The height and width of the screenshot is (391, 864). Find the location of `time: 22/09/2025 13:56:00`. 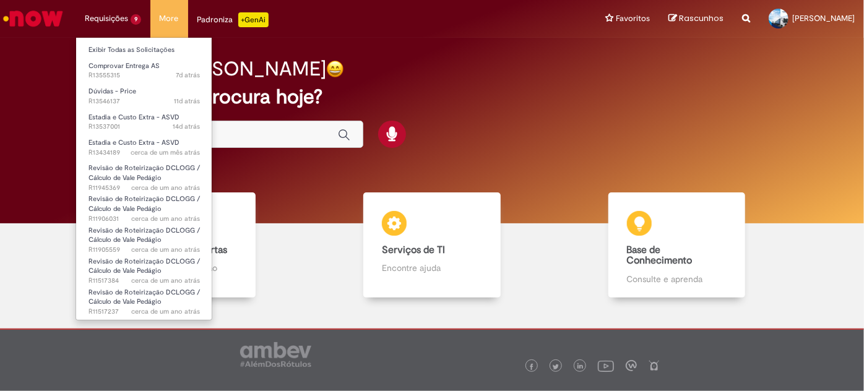

time: 22/09/2025 13:56:00 is located at coordinates (188, 75).